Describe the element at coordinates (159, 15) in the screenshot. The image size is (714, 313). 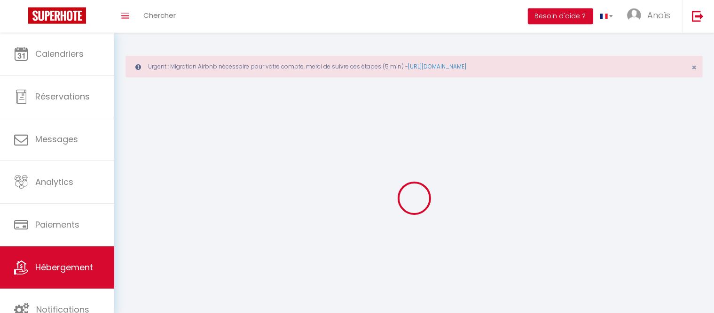
I see `span: Chercher` at that location.